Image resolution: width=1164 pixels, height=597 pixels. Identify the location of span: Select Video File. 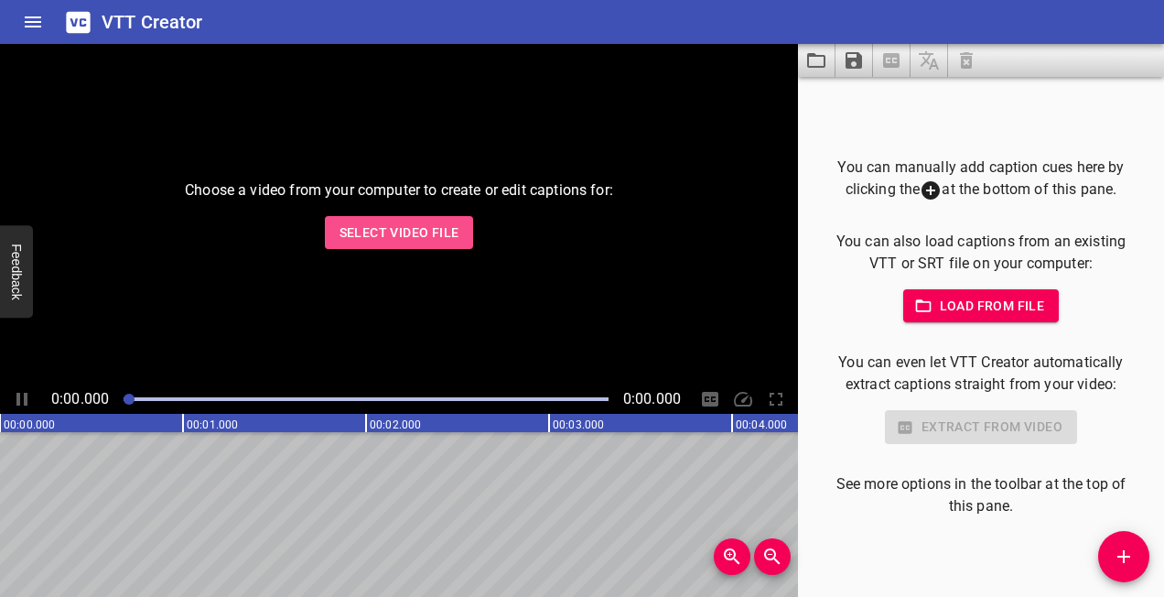
(399, 232).